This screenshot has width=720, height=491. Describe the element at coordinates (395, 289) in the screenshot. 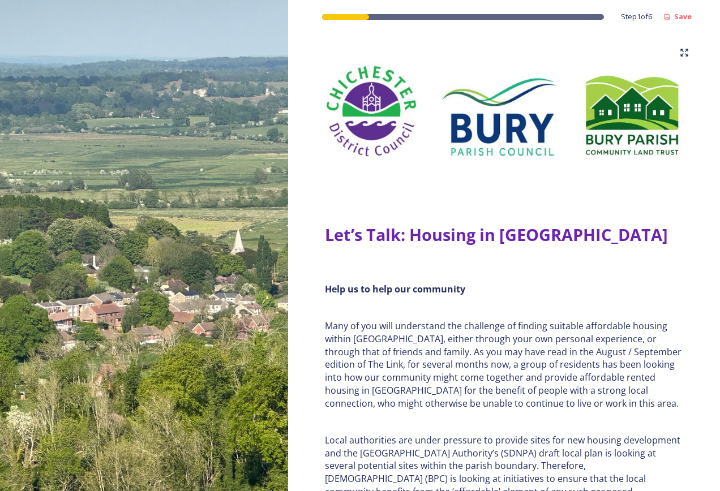

I see `strong: Help us to help our community` at that location.